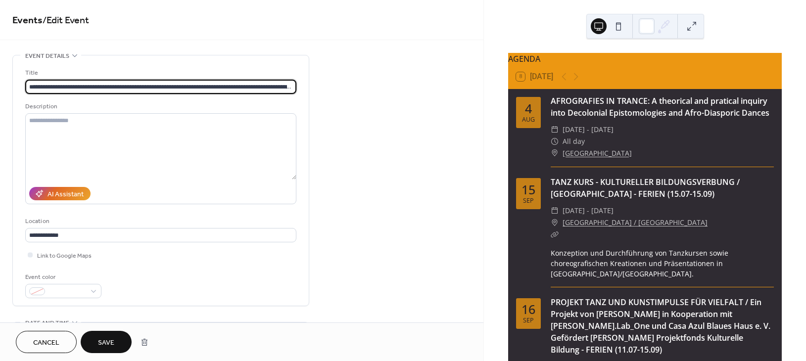  I want to click on div: Aug, so click(529, 120).